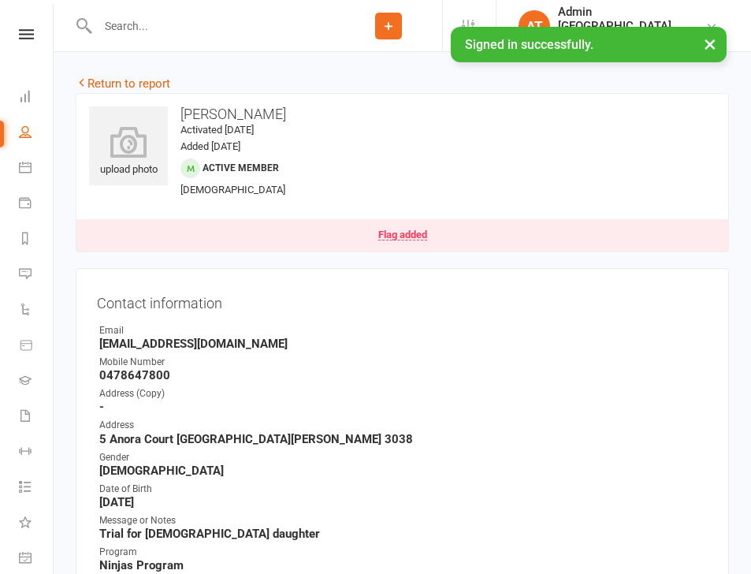 The width and height of the screenshot is (751, 574). What do you see at coordinates (36, 133) in the screenshot?
I see `a: People` at bounding box center [36, 133].